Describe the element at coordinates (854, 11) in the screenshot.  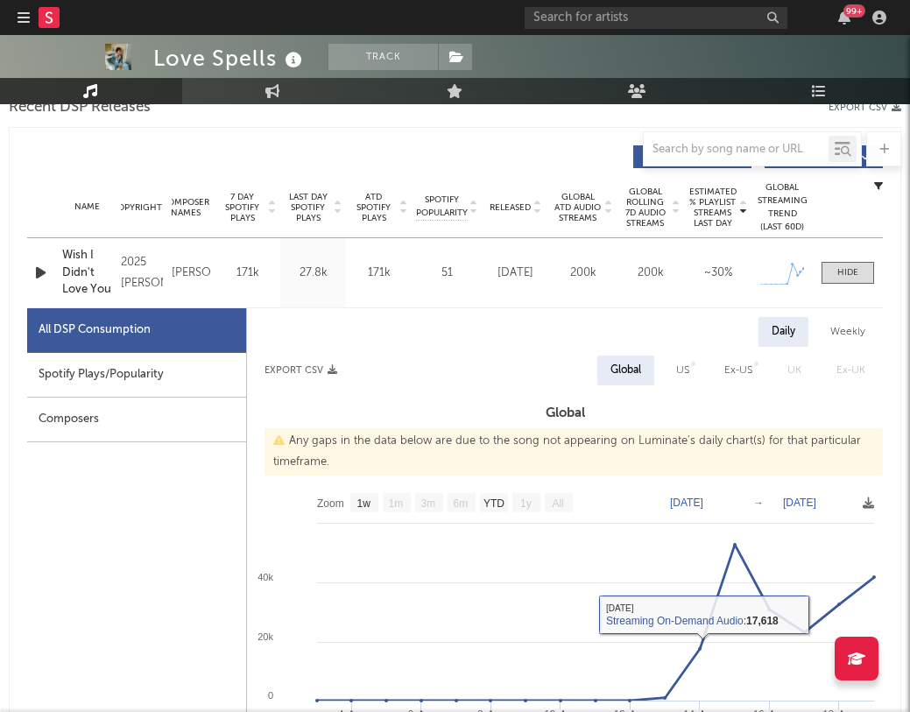
I see `div: 99 +` at that location.